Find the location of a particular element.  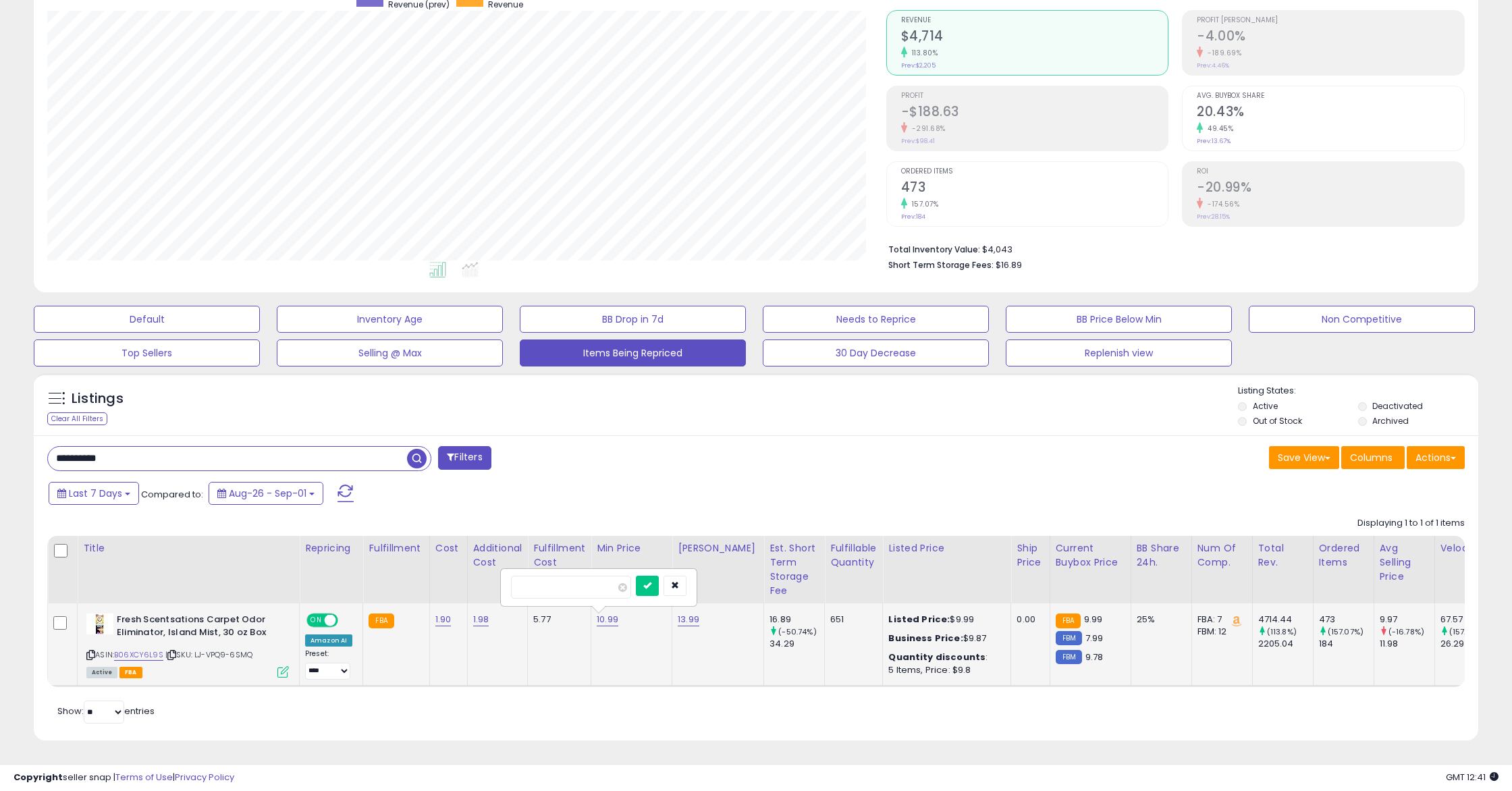

span: All listings currently available for purchase on Amazon is located at coordinates (102, 673).